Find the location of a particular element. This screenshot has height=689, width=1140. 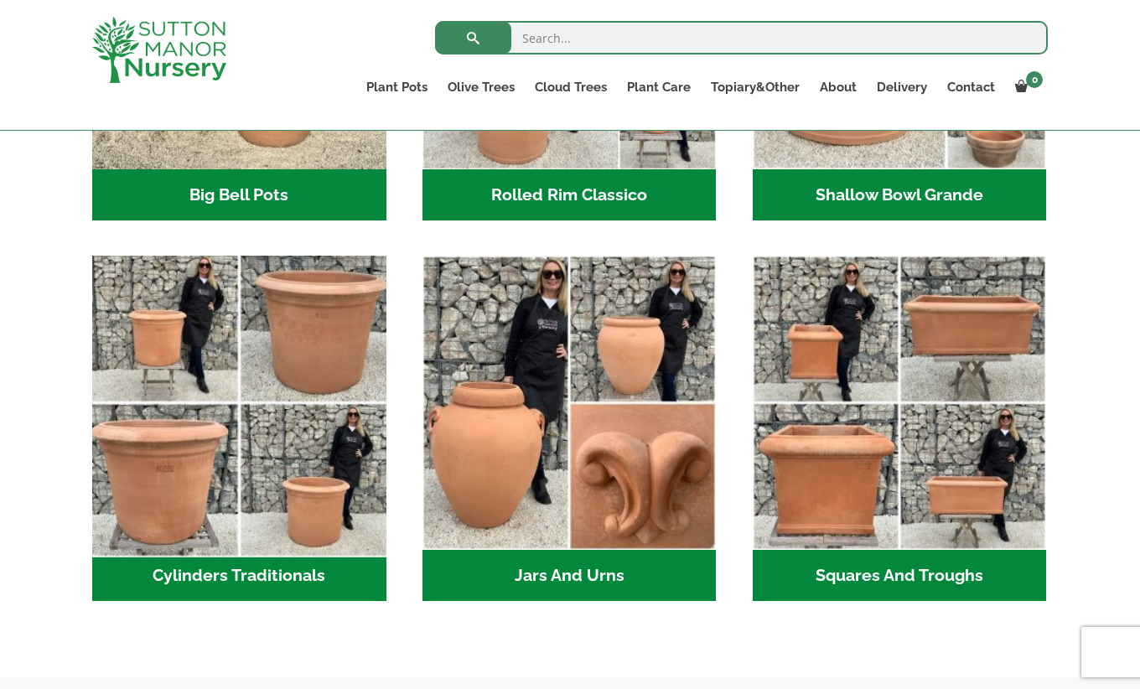

img: Cylinders Traditionals is located at coordinates (239, 403).